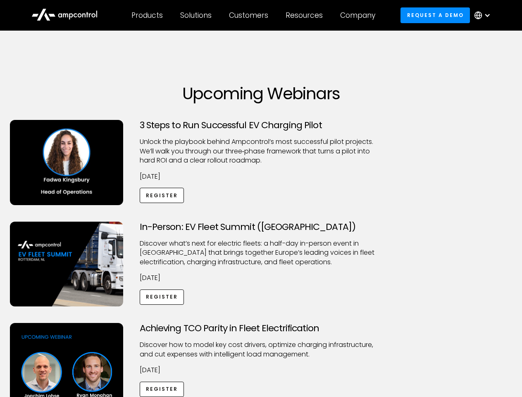 The width and height of the screenshot is (522, 397). What do you see at coordinates (196, 15) in the screenshot?
I see `div: Solutions` at bounding box center [196, 15].